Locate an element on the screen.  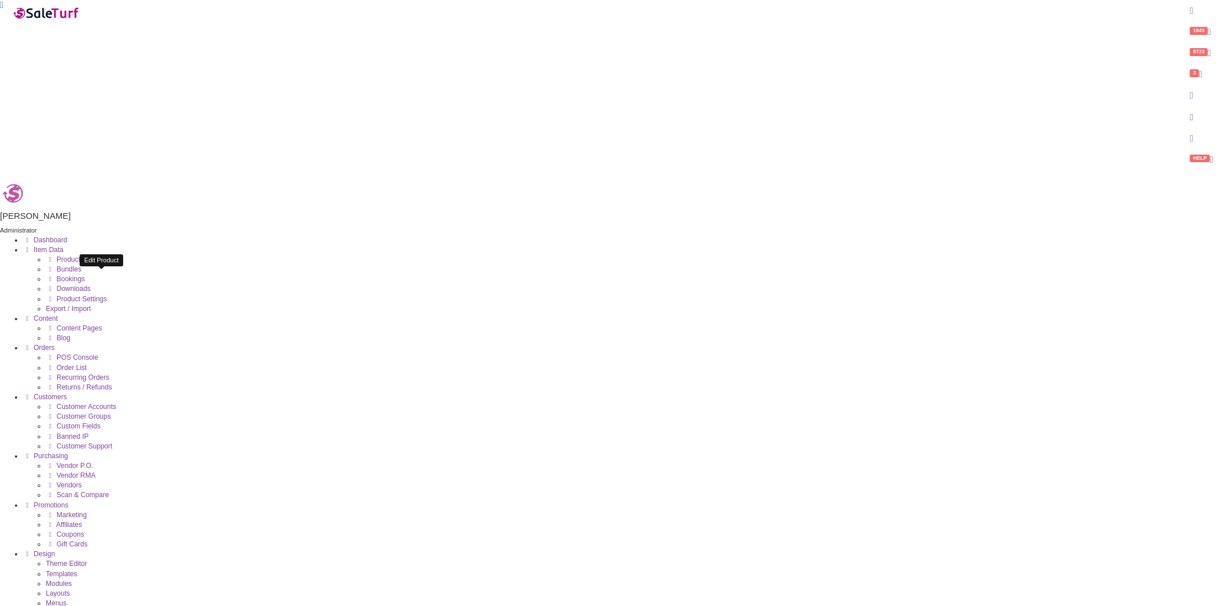
a: Coupons is located at coordinates (65, 534).